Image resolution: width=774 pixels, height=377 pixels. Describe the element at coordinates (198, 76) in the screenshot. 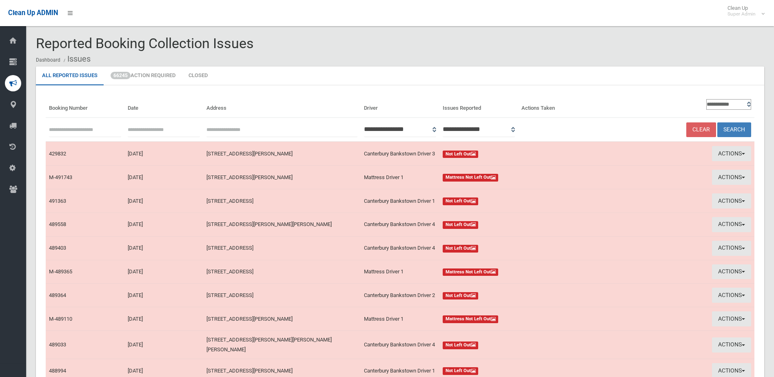

I see `a: Closed` at that location.